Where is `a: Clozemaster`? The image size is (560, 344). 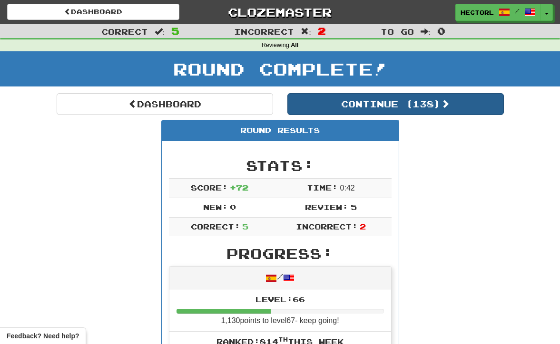 a: Clozemaster is located at coordinates (280, 12).